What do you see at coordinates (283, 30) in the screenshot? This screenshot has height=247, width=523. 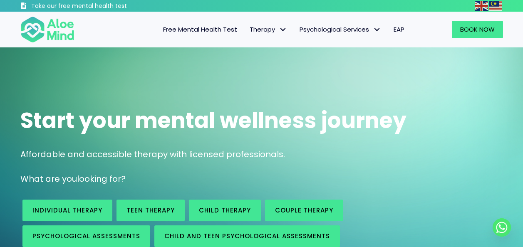 I see `span: Therapy: submenu` at bounding box center [283, 30].